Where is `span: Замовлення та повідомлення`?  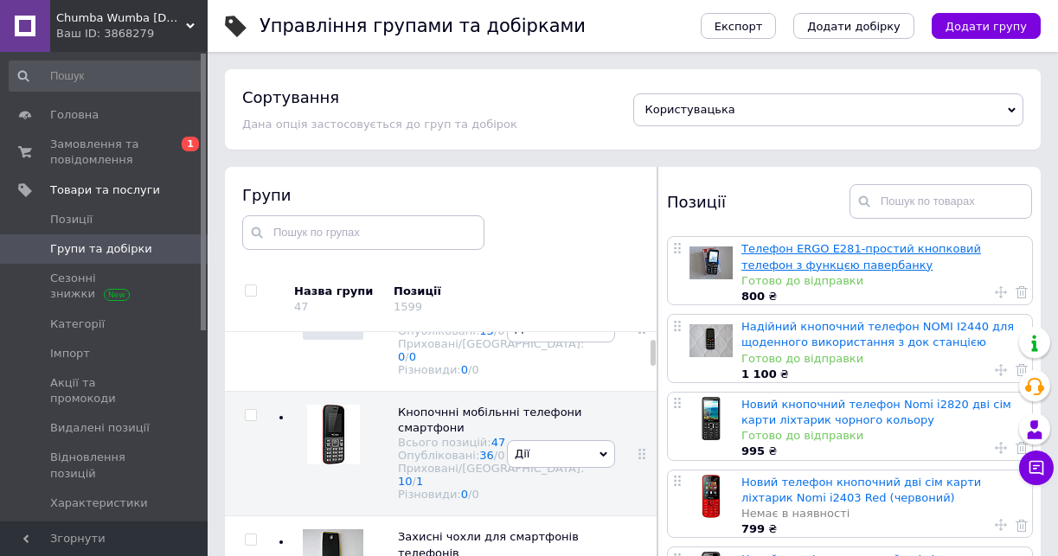
span: Замовлення та повідомлення is located at coordinates (105, 152).